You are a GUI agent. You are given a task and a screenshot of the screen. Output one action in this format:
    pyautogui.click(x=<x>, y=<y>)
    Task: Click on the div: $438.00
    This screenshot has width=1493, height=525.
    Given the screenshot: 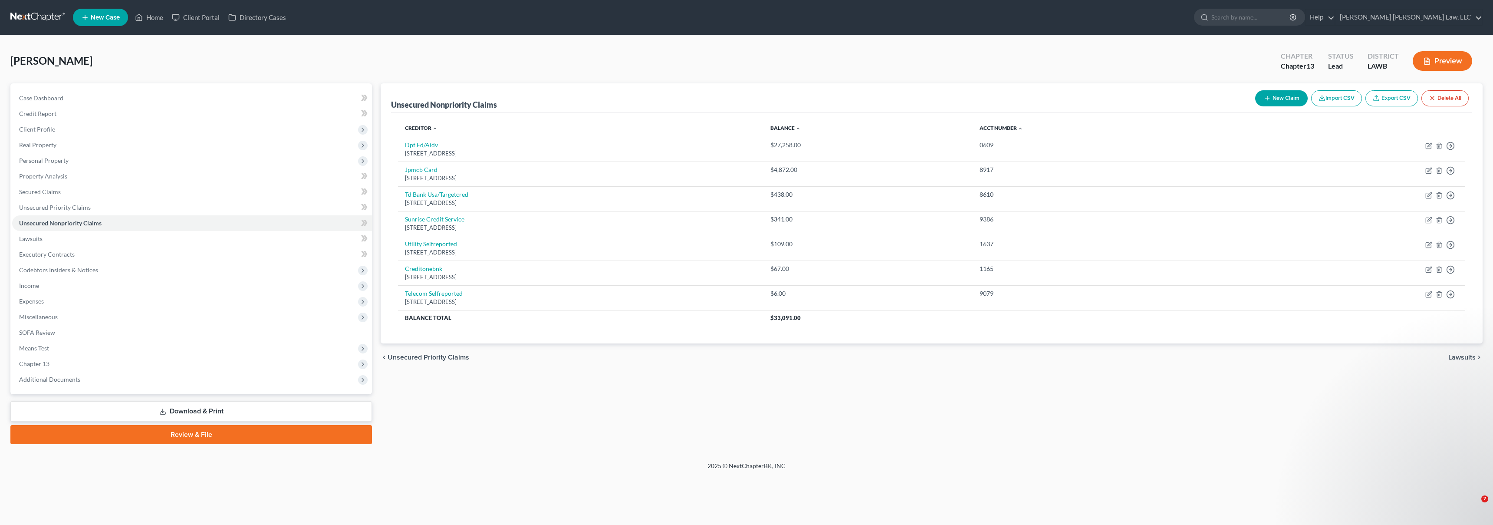 What is the action you would take?
    pyautogui.click(x=868, y=194)
    